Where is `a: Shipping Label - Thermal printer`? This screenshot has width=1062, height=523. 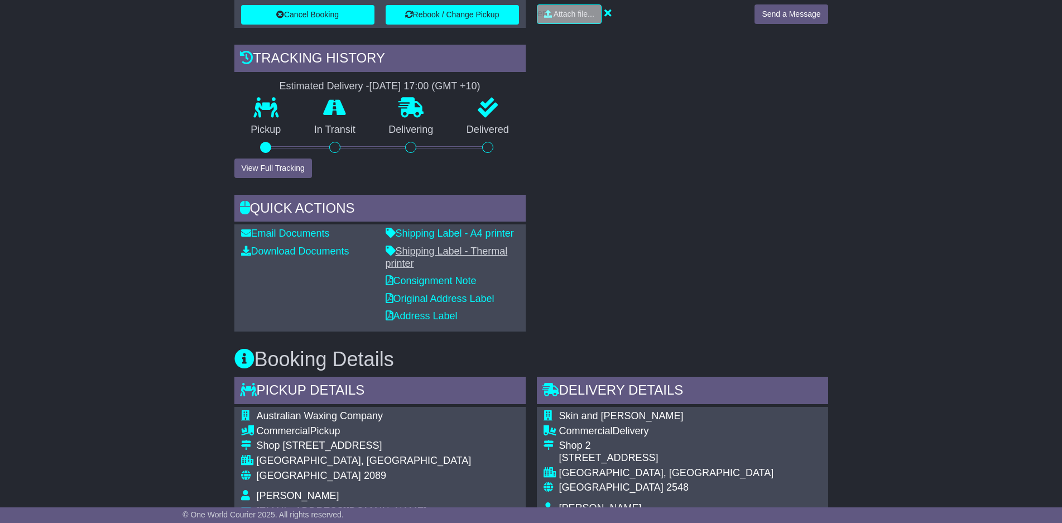
a: Shipping Label - Thermal printer is located at coordinates (446, 257).